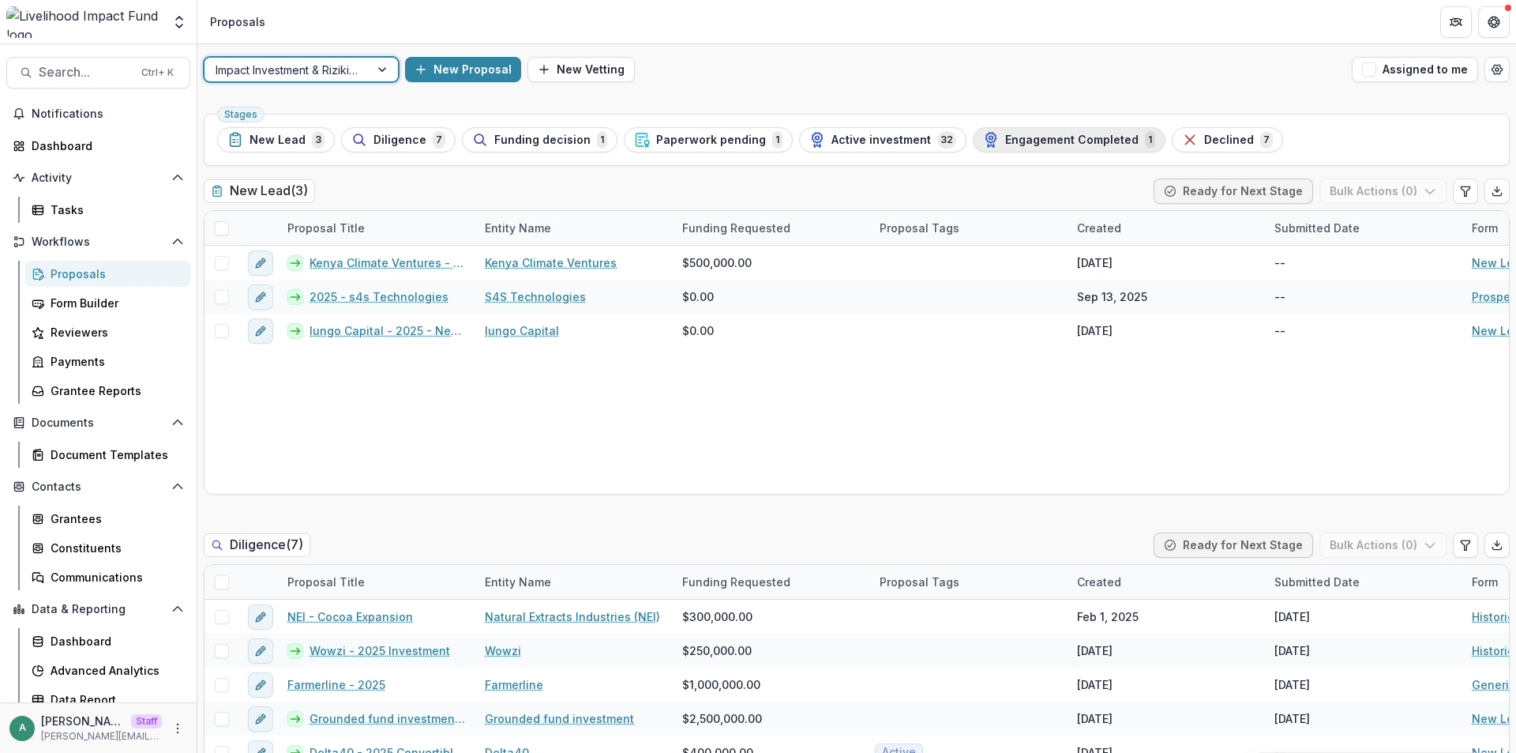  I want to click on span: $300,000.00, so click(717, 616).